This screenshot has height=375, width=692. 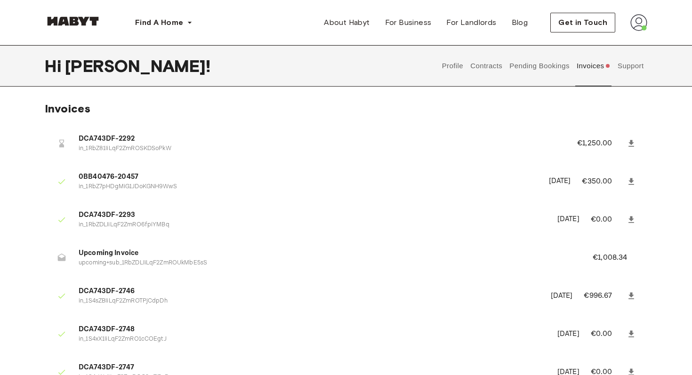 What do you see at coordinates (55, 66) in the screenshot?
I see `span: Hi` at bounding box center [55, 66].